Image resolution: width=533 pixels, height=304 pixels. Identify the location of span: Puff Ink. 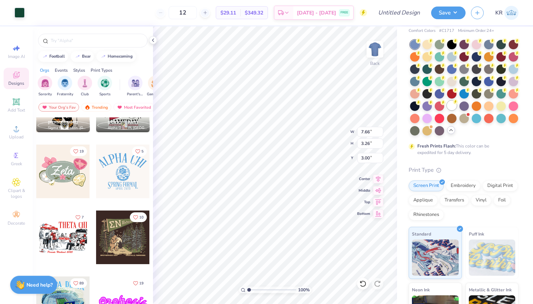
(477, 234).